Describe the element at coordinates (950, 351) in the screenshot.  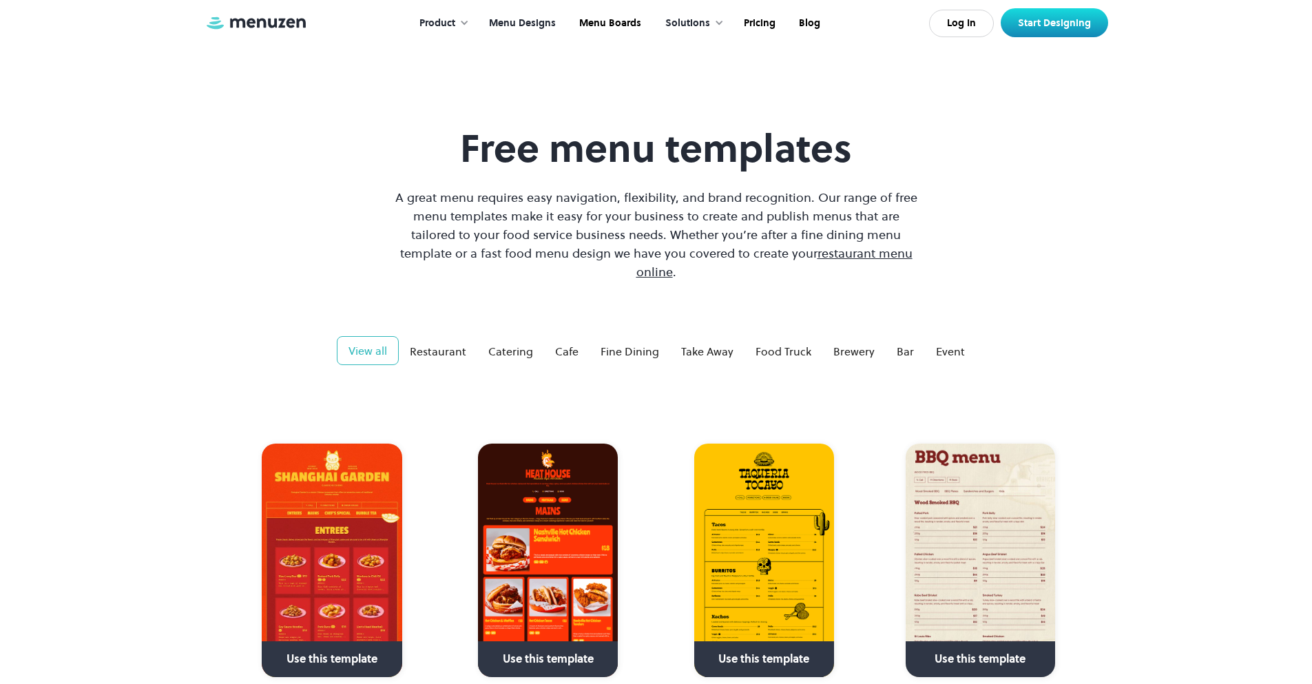
I see `div: Event` at that location.